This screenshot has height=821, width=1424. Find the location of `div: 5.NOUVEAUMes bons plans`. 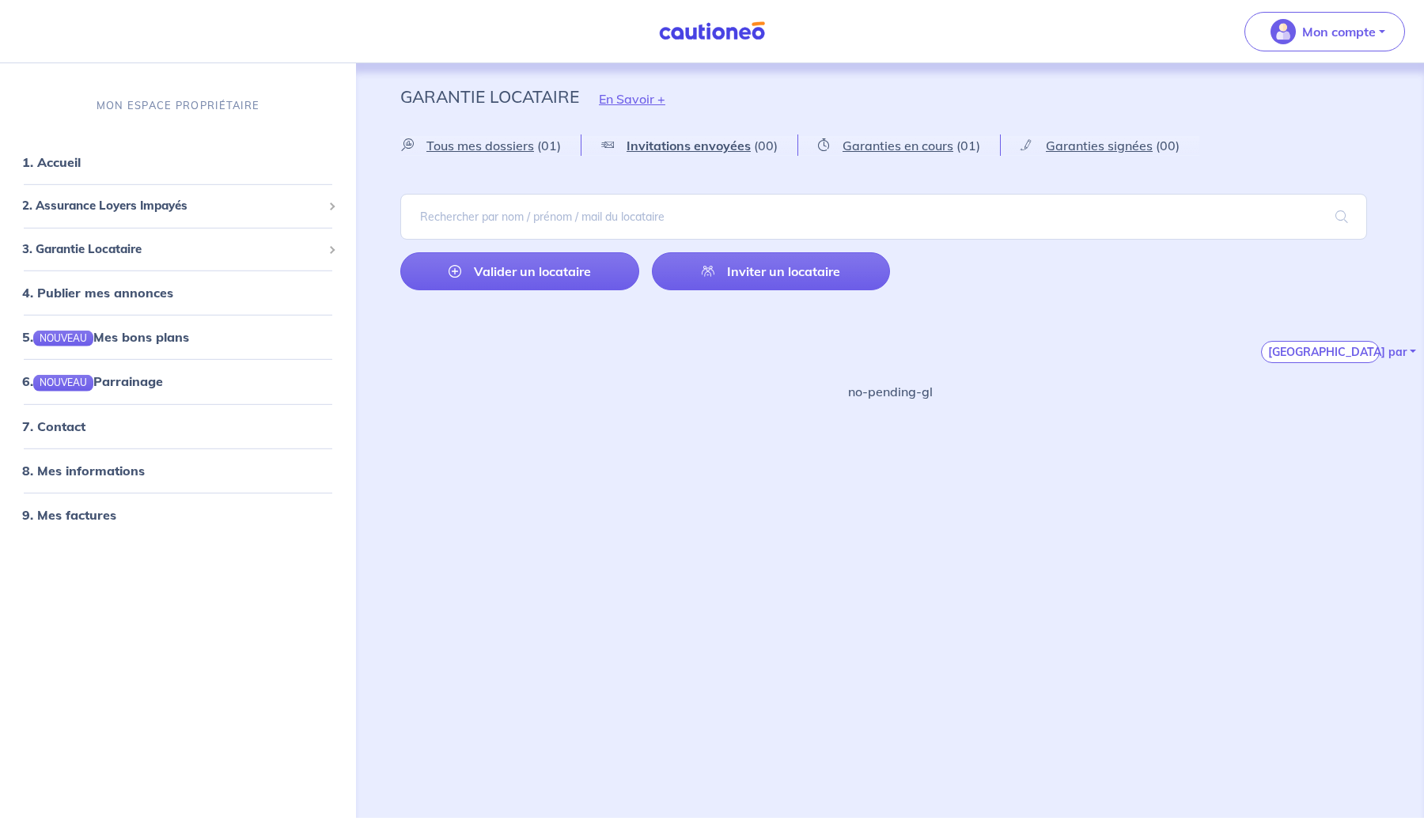

div: 5.NOUVEAUMes bons plans is located at coordinates (178, 337).